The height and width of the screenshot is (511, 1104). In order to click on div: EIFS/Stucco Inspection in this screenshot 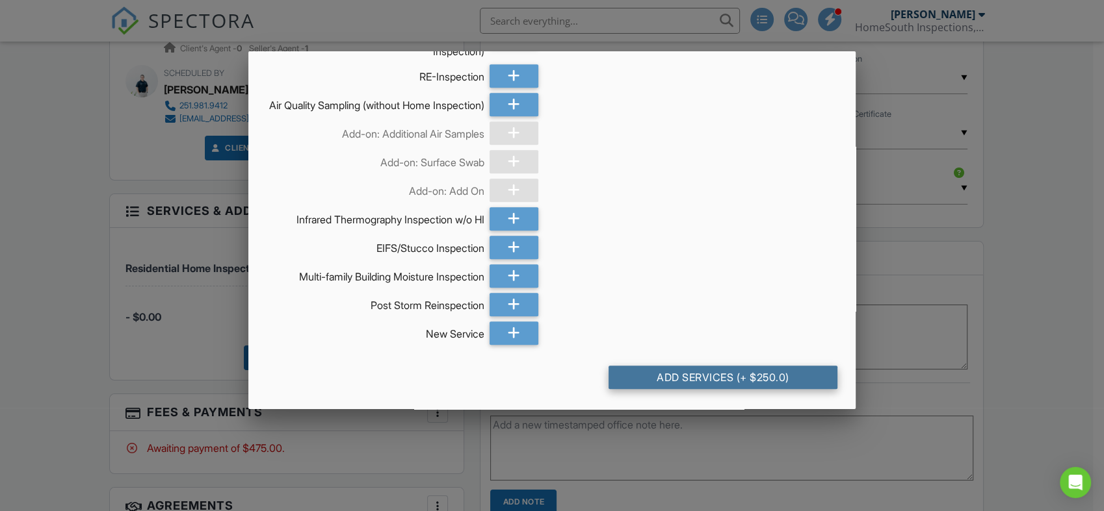, I will do `click(375, 246)`.